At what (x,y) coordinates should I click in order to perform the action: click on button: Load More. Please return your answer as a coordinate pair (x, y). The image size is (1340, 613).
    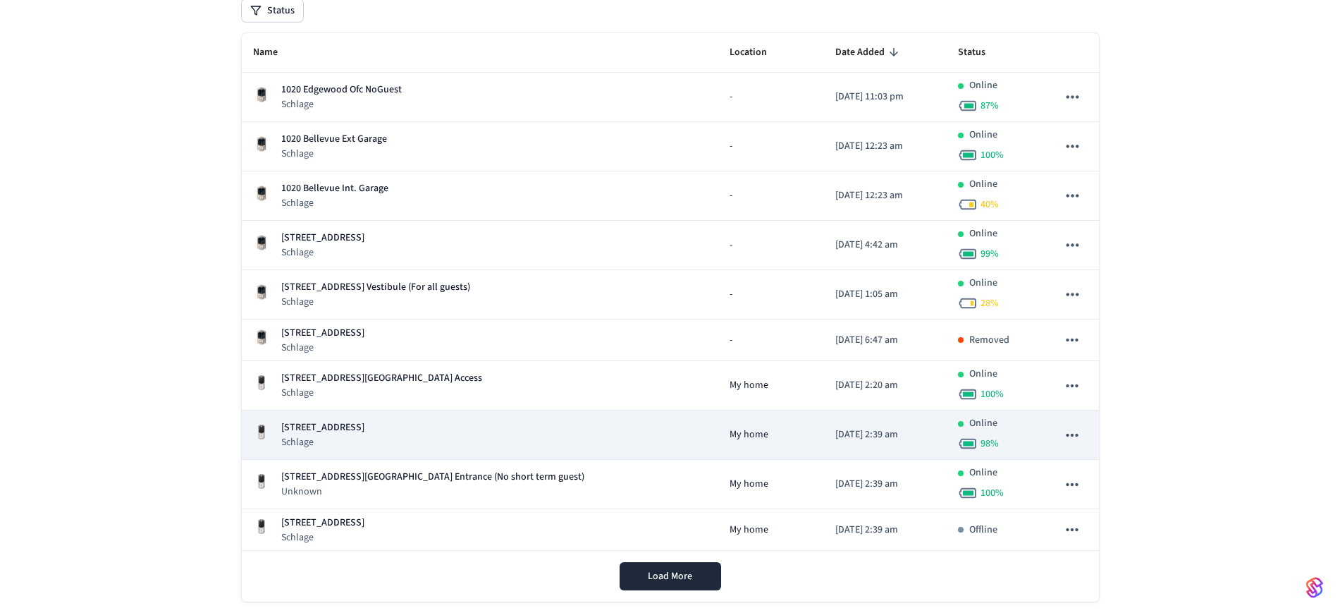
    Looking at the image, I should click on (670, 576).